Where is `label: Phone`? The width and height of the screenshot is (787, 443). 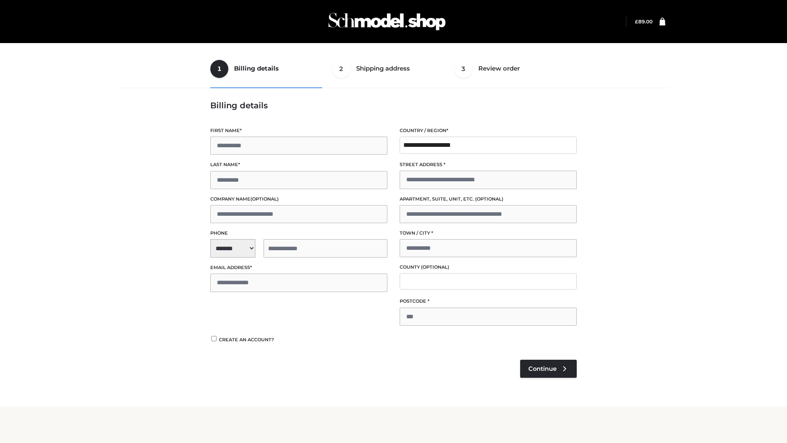
label: Phone is located at coordinates (299, 233).